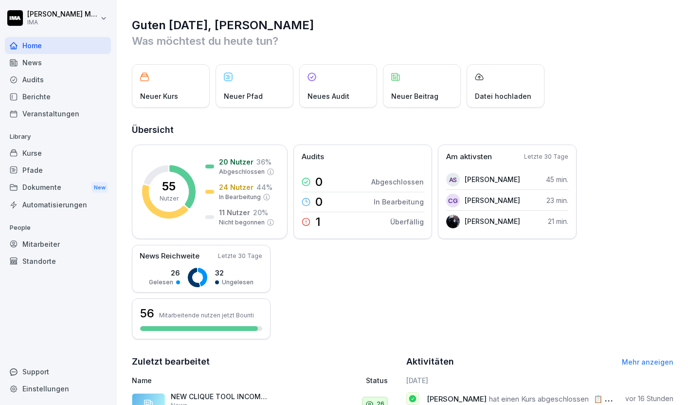  Describe the element at coordinates (58, 113) in the screenshot. I see `a: Veranstaltungen` at that location.